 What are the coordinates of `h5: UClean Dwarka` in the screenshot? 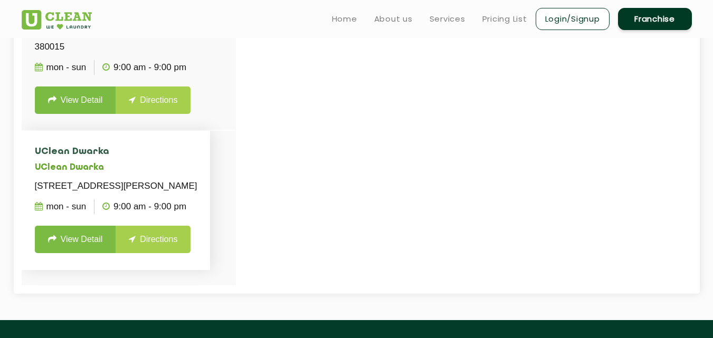 It's located at (116, 168).